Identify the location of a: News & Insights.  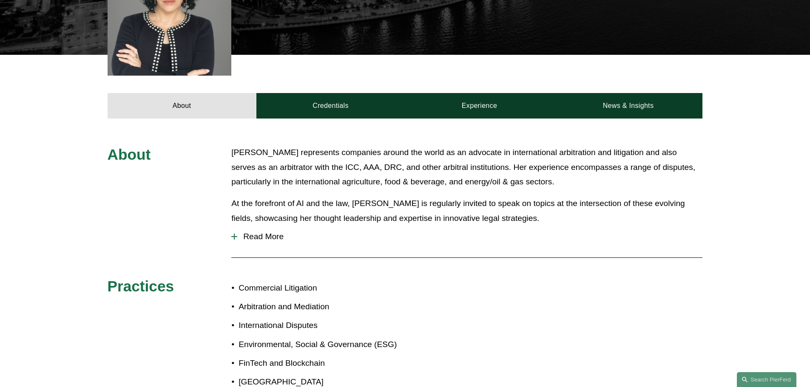
(628, 106).